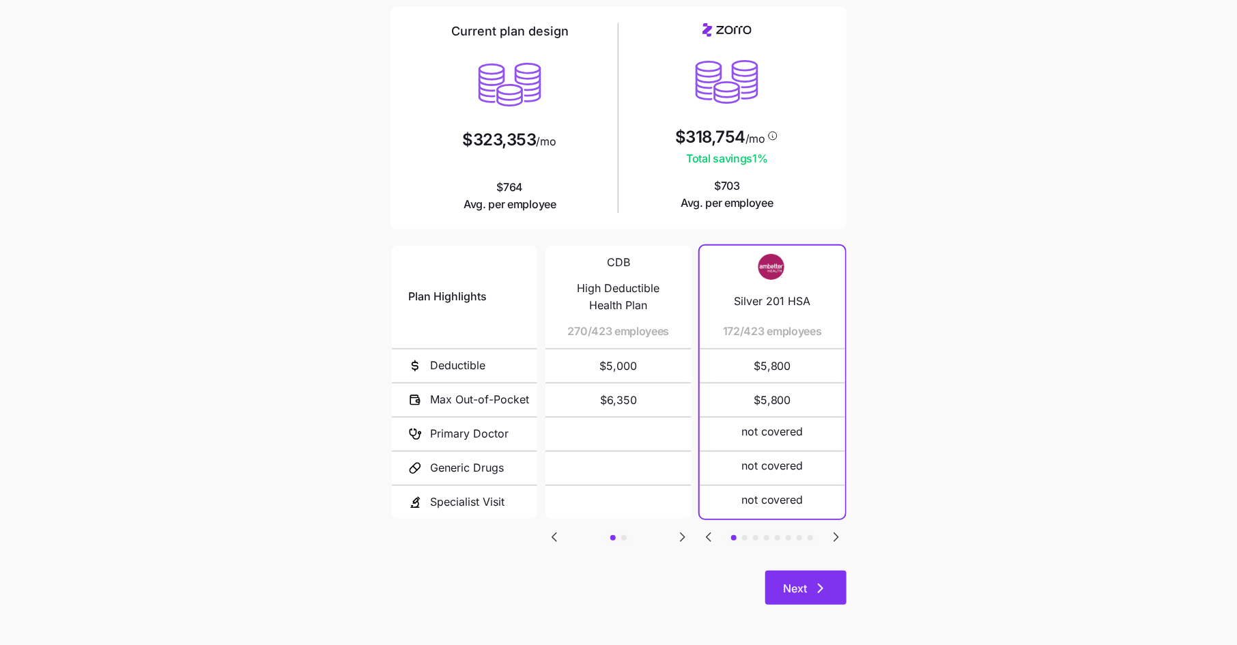 The width and height of the screenshot is (1237, 645). What do you see at coordinates (772, 301) in the screenshot?
I see `span: Silver 201 HSA` at bounding box center [772, 301].